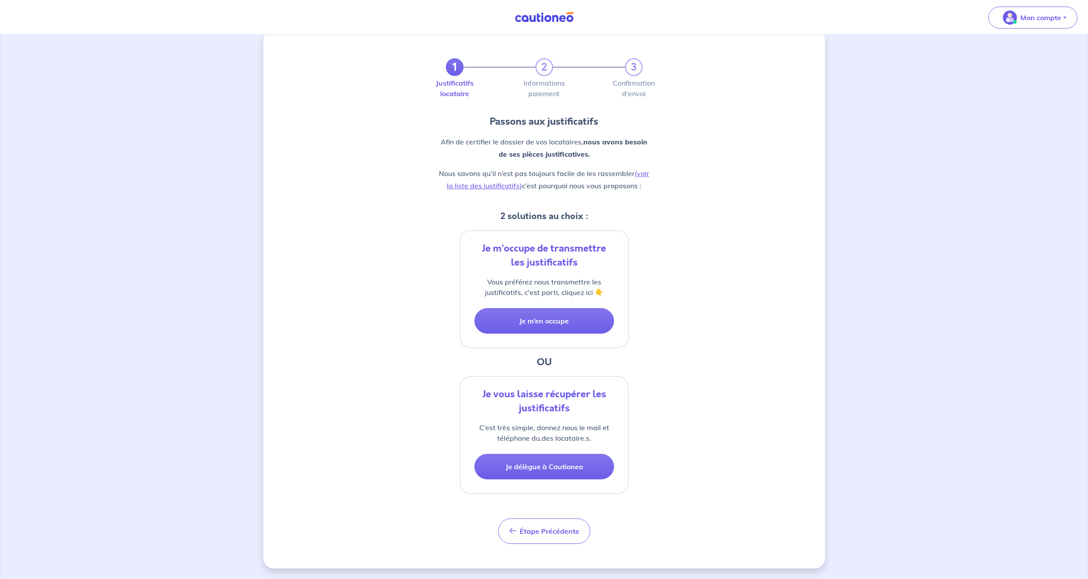 This screenshot has height=579, width=1088. I want to click on button: Je délègue à Cautioneo, so click(544, 467).